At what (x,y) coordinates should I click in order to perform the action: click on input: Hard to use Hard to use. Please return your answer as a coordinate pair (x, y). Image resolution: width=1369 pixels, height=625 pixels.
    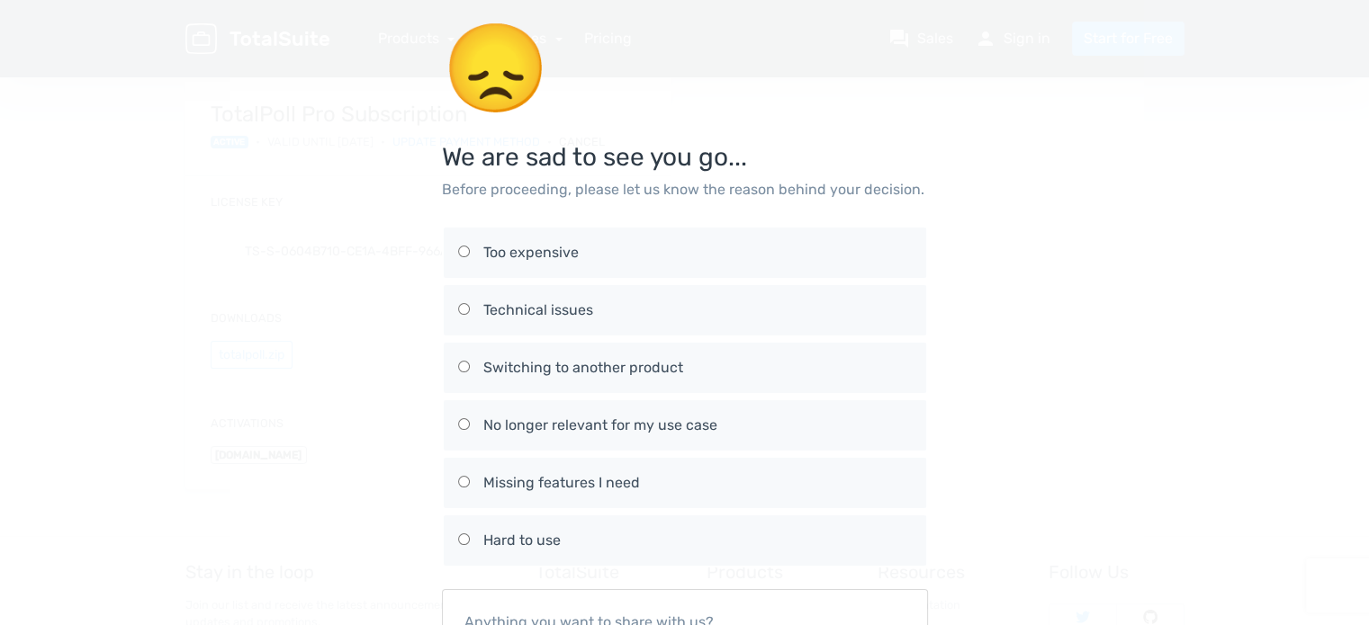
    Looking at the image, I should click on (463, 539).